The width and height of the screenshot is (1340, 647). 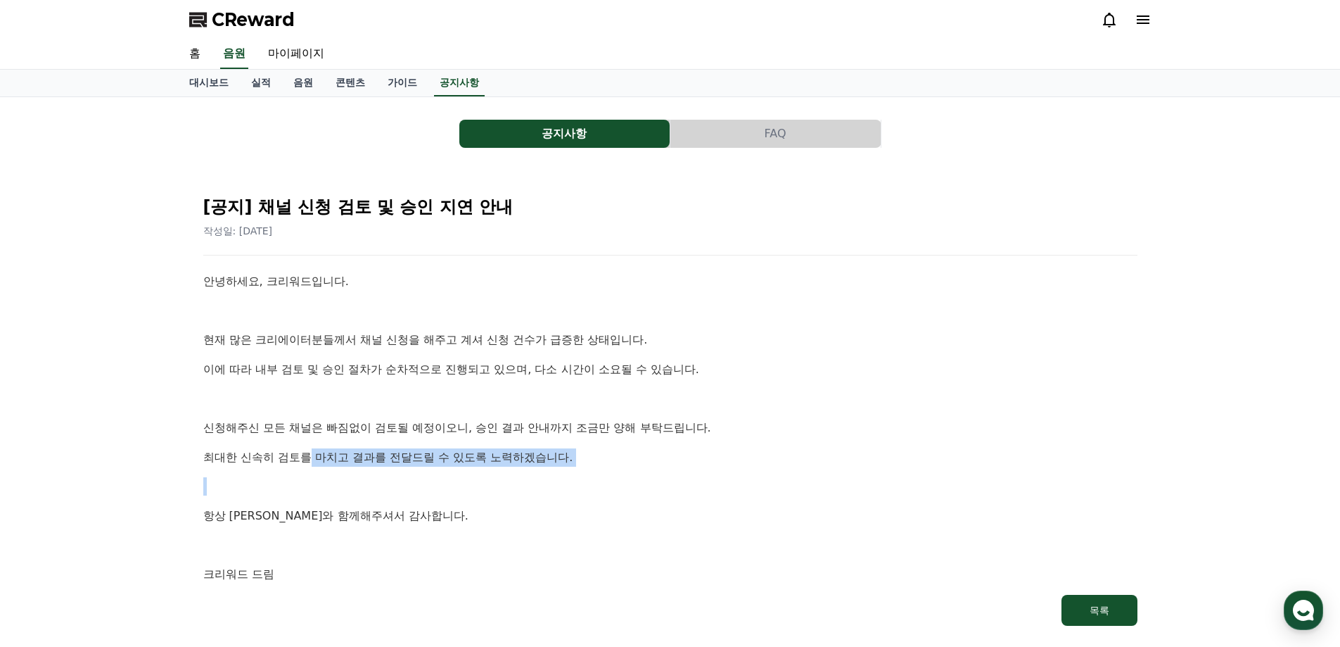 I want to click on span: 대화, so click(x=137, y=474).